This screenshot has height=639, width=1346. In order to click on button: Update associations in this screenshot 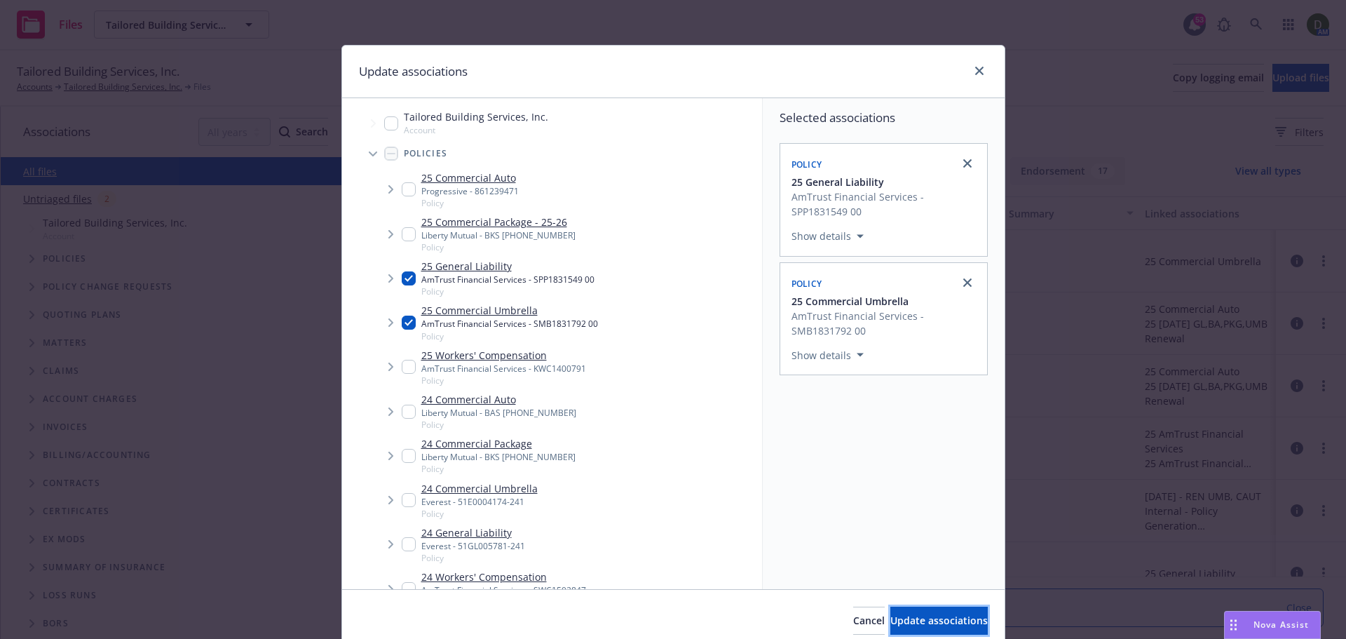, I will do `click(939, 621)`.